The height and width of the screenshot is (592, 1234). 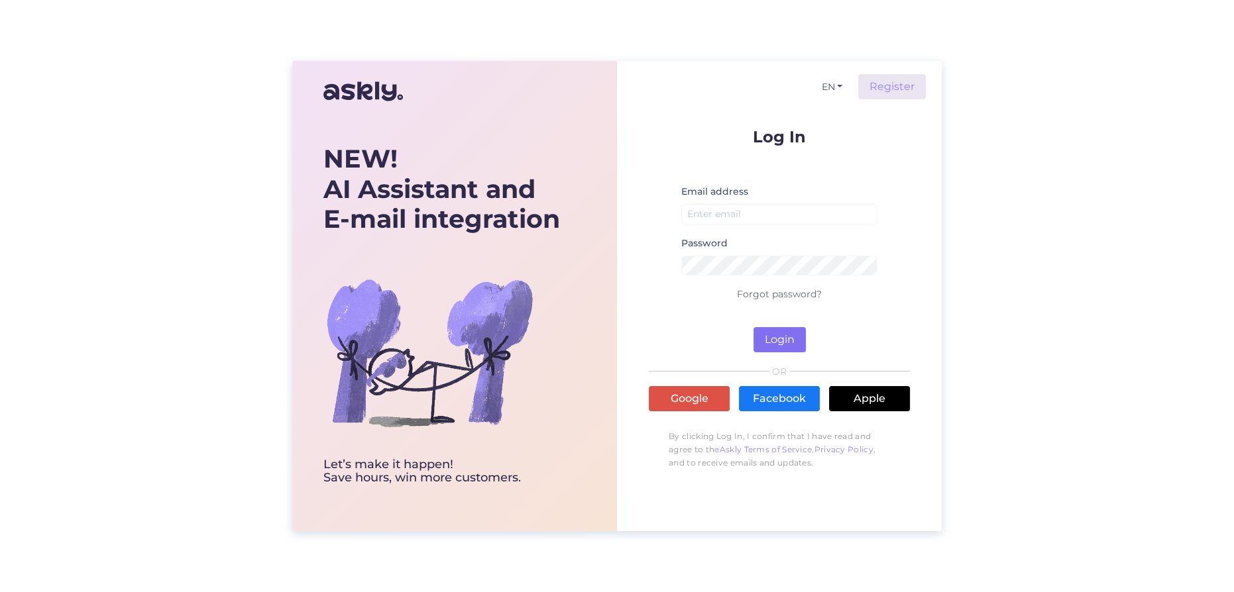 I want to click on a: Register, so click(x=892, y=87).